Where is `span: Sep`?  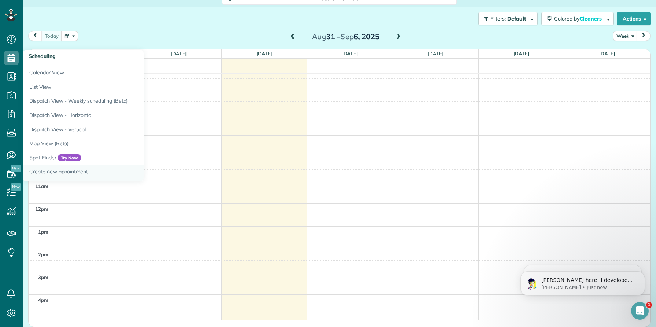 span: Sep is located at coordinates (347, 36).